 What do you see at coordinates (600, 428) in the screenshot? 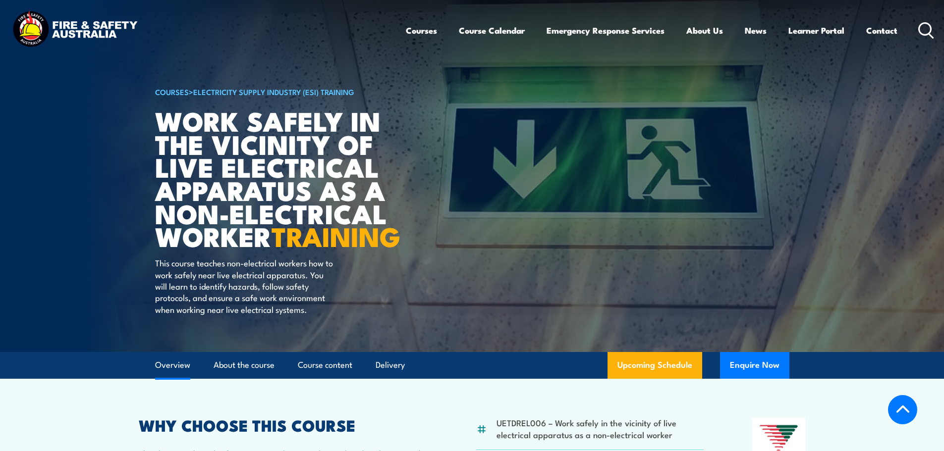
I see `li: UETDREL006 – Work safely in the vicinity of live electrical apparatus as a non-electrical worker` at bounding box center [600, 428].